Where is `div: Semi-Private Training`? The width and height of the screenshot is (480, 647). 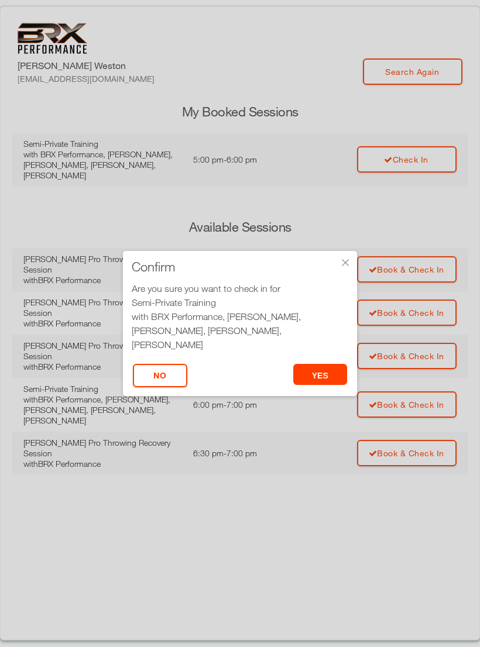
div: Semi-Private Training is located at coordinates (240, 303).